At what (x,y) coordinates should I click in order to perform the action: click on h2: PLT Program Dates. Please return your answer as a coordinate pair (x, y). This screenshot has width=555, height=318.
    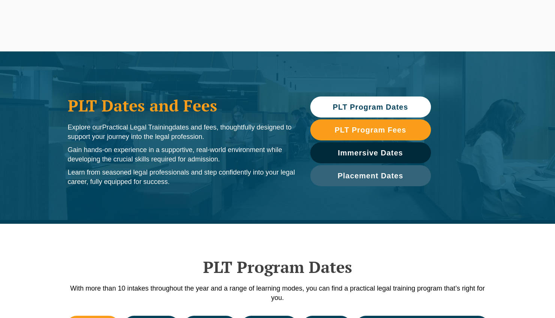
    Looking at the image, I should click on (278, 267).